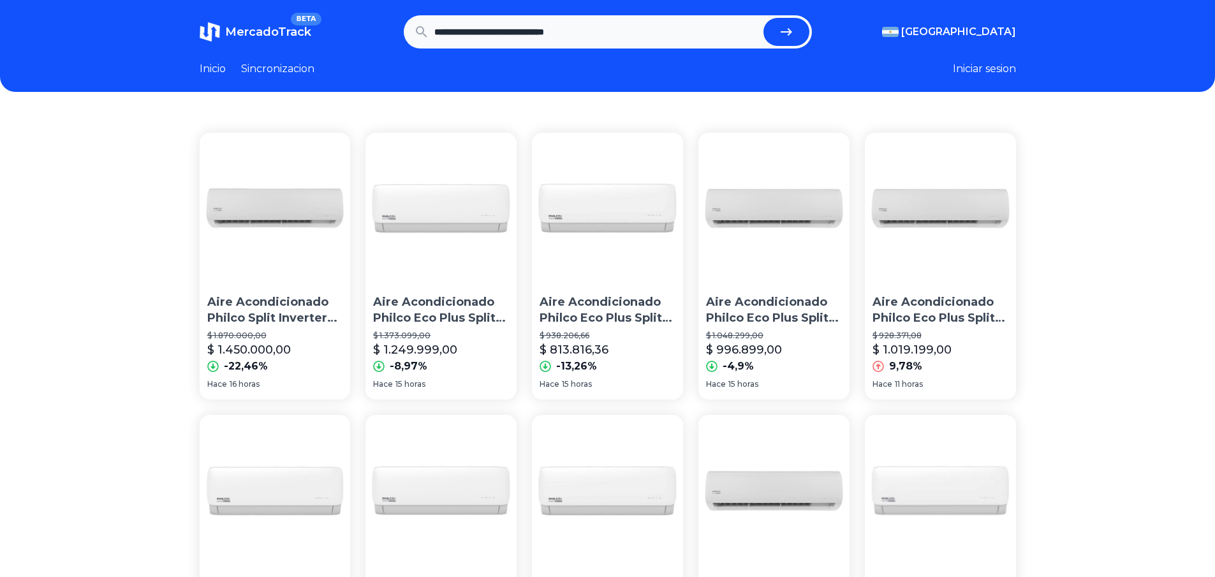 The height and width of the screenshot is (577, 1215). What do you see at coordinates (415, 350) in the screenshot?
I see `p: $ 1.249.999,00` at bounding box center [415, 350].